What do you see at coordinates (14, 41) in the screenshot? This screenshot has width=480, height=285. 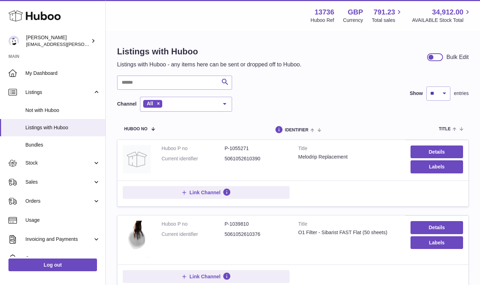 I see `img: horia@orea.uk` at bounding box center [14, 41].